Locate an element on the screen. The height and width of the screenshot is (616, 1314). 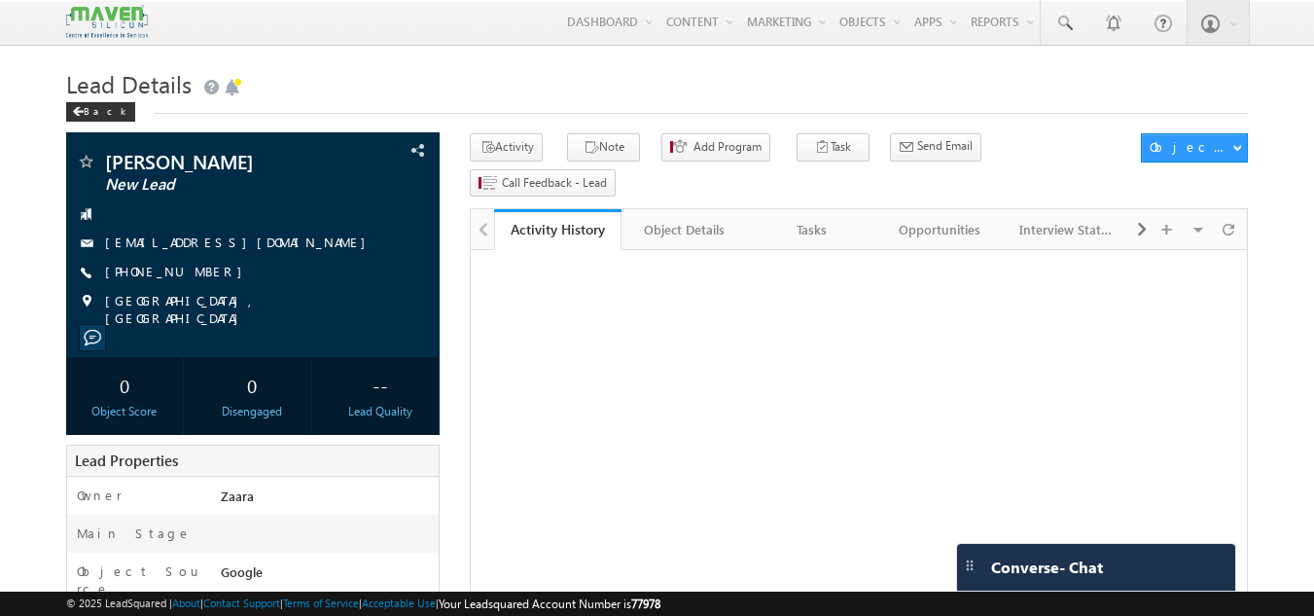
div: Back is located at coordinates (100, 112).